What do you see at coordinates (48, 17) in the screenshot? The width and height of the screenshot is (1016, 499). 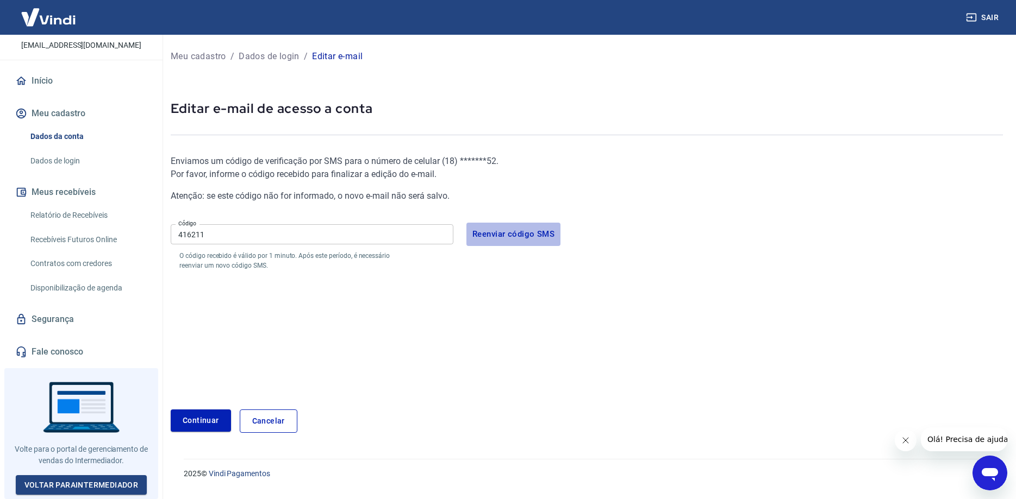 I see `img: Vindi` at bounding box center [48, 17].